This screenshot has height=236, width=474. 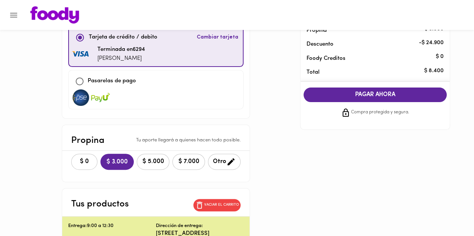 I want to click on button: Menu, so click(x=13, y=15).